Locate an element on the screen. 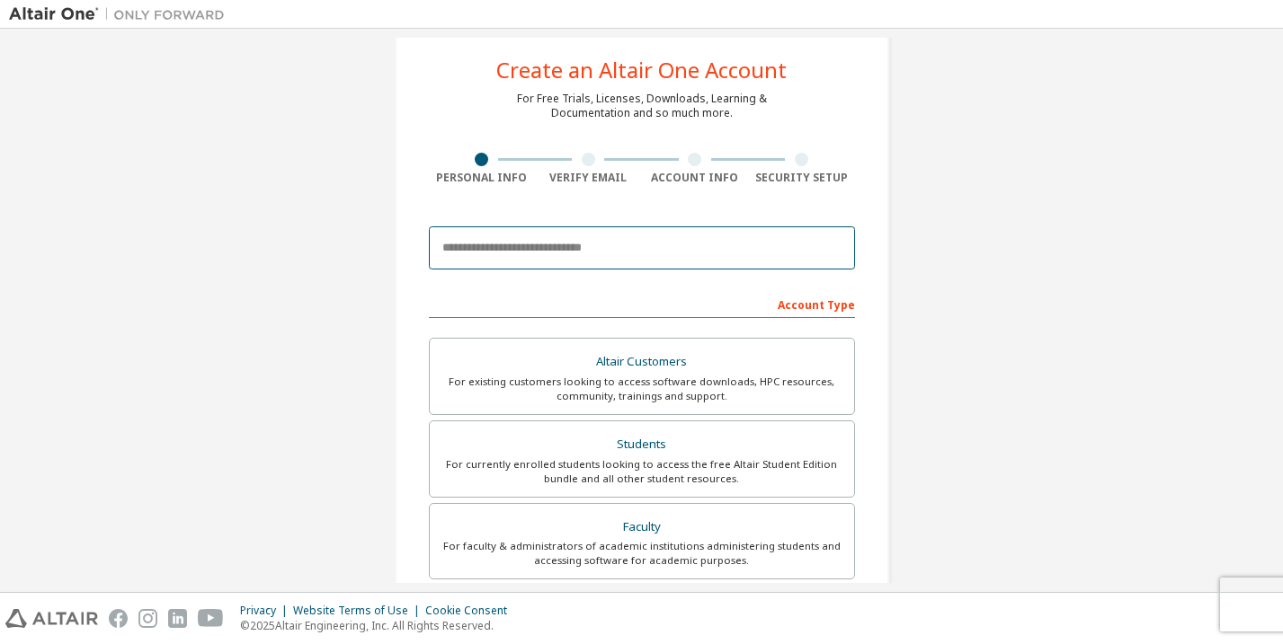  img: instagram.svg is located at coordinates (147, 618).